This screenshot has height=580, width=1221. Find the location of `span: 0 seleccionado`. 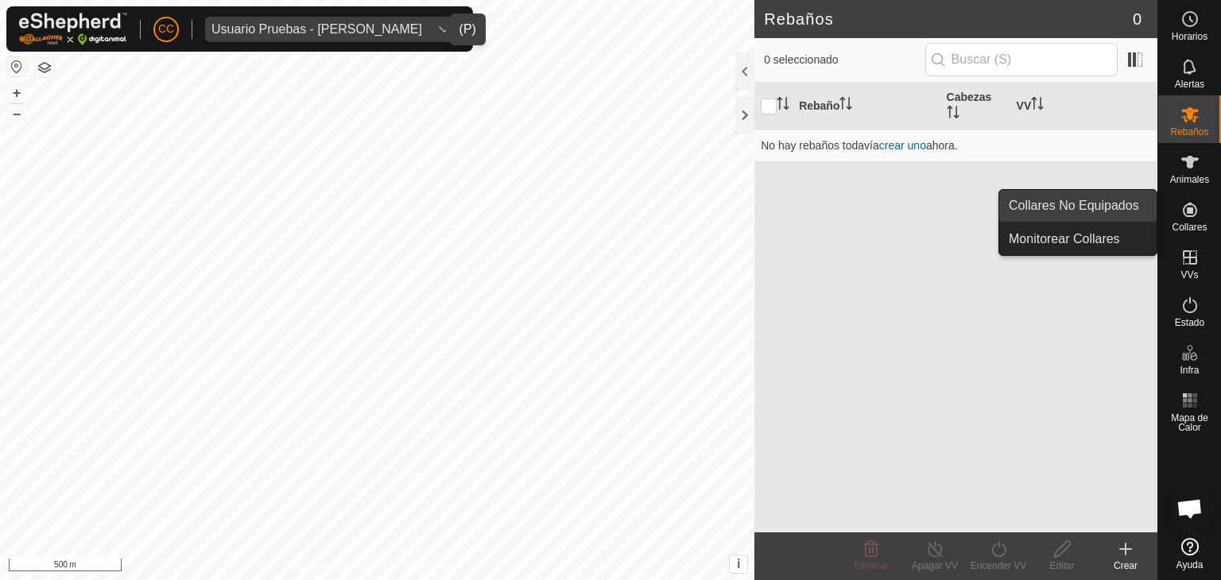

span: 0 seleccionado is located at coordinates (844, 60).